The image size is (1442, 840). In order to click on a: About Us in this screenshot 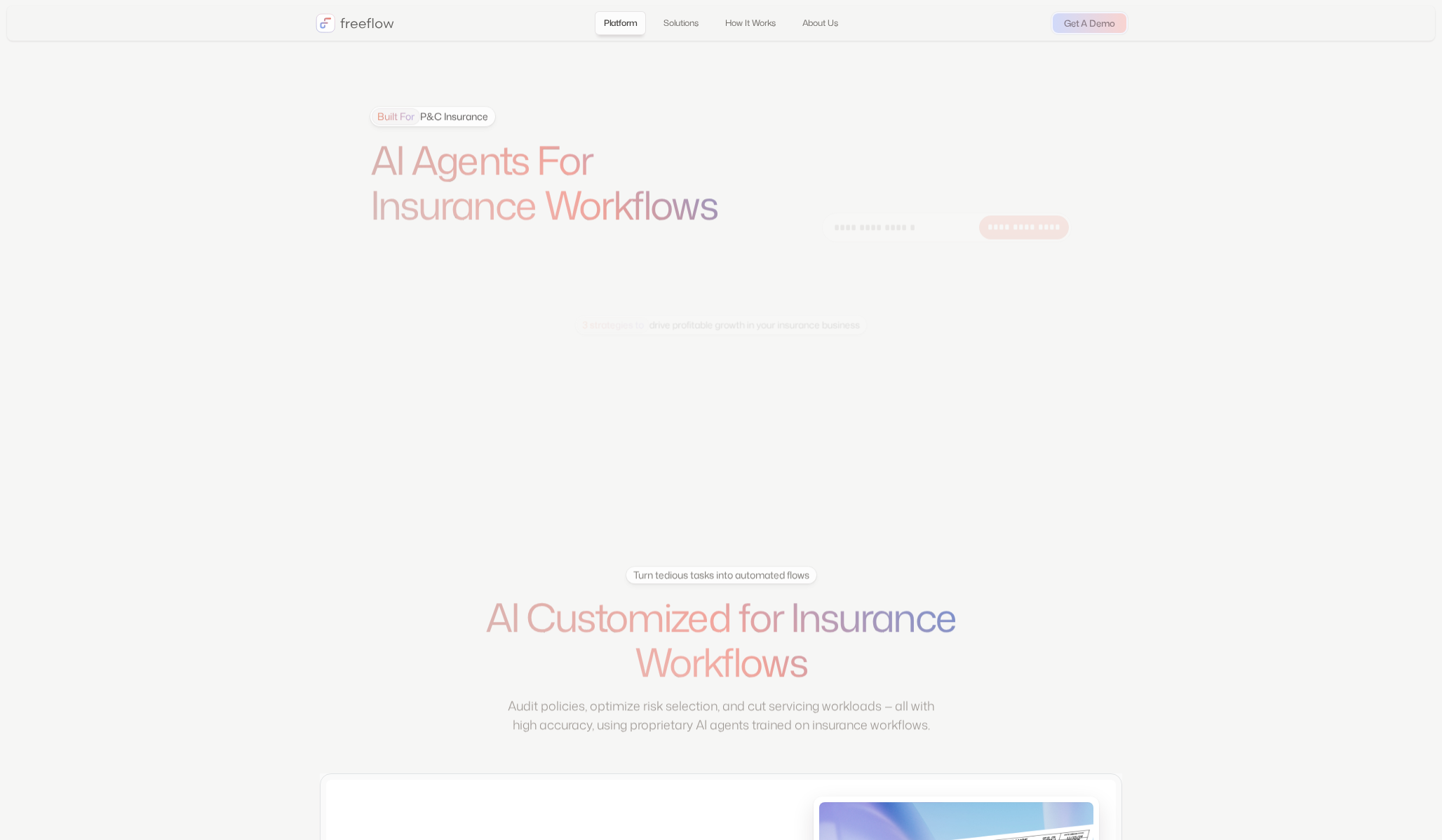, I will do `click(819, 24)`.